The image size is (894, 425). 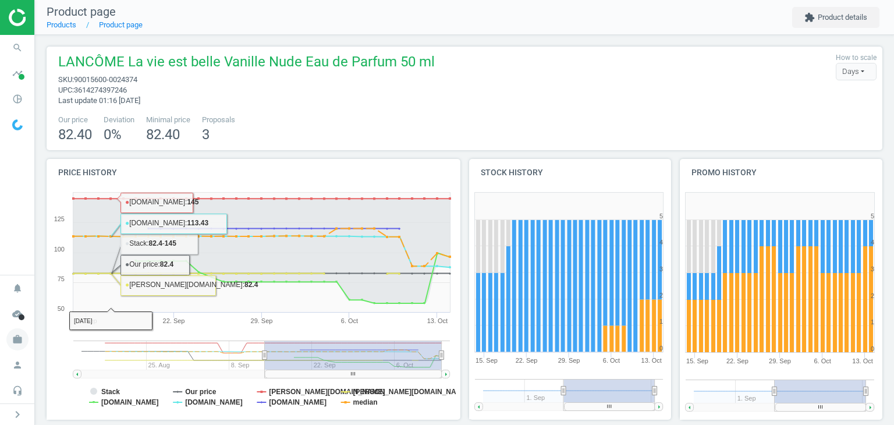 What do you see at coordinates (61, 24) in the screenshot?
I see `a: Products` at bounding box center [61, 24].